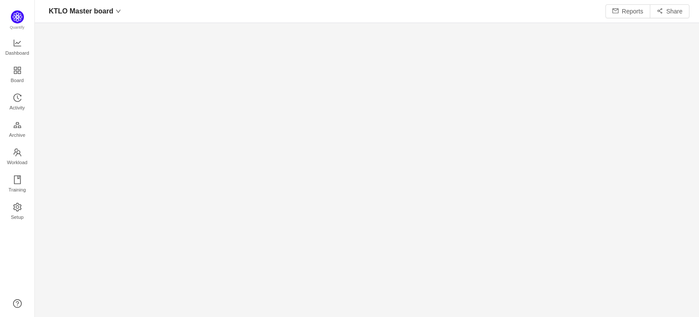  I want to click on a: Setup, so click(17, 212).